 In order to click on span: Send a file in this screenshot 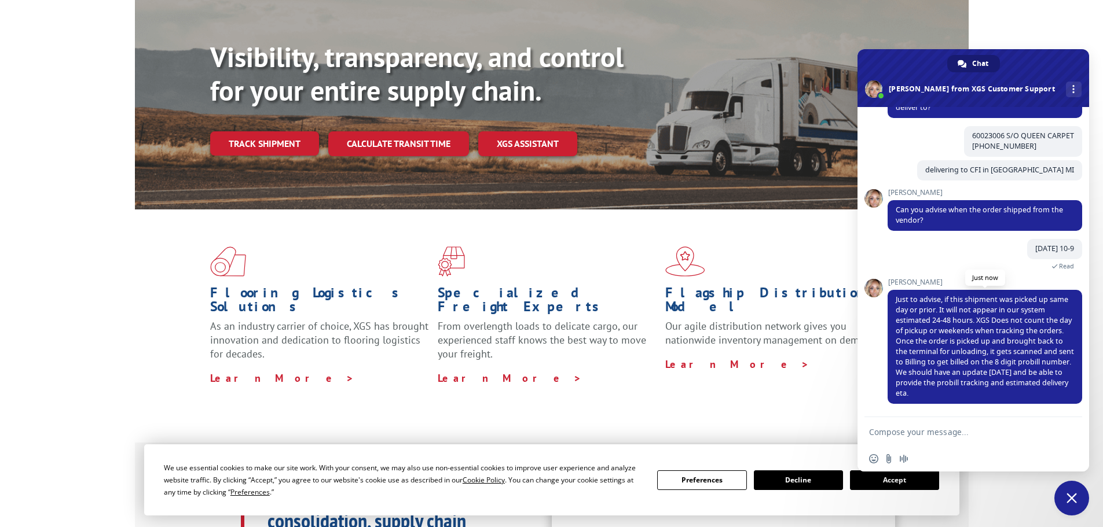, I will do `click(888, 459)`.